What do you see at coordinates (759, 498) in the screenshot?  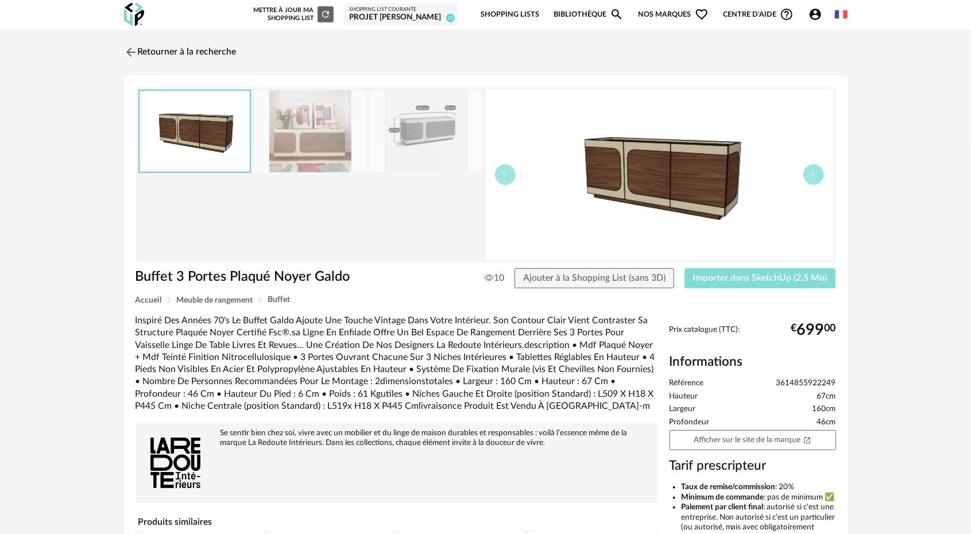 I see `li: : pas de minimum ✅` at bounding box center [759, 498].